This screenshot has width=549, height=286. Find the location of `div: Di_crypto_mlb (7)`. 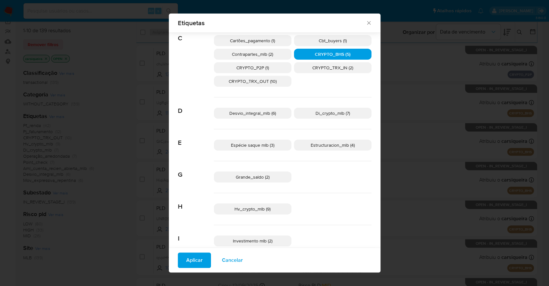

div: Di_crypto_mlb (7) is located at coordinates (333, 113).